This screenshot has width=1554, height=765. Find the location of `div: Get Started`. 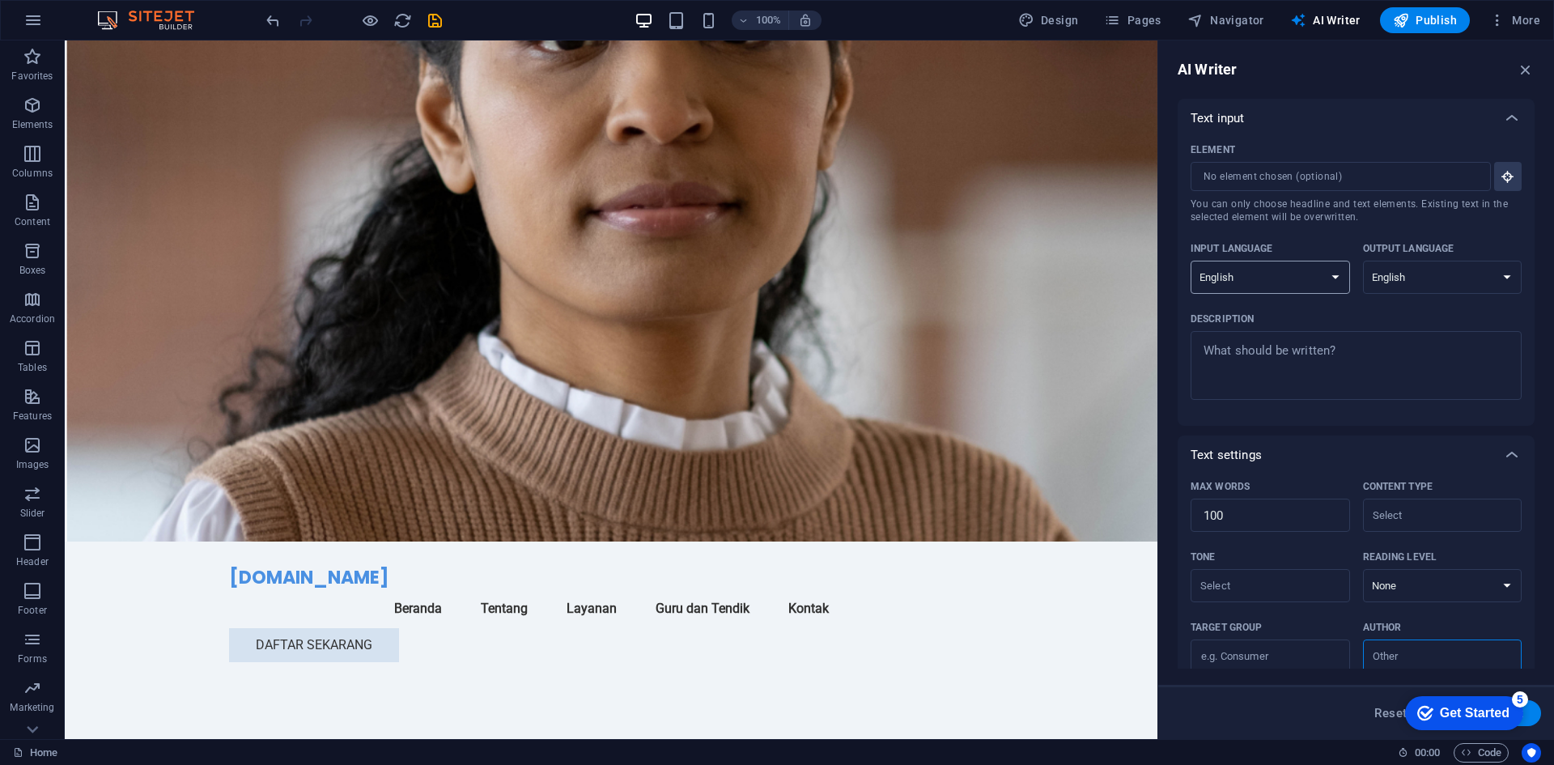

div: Get Started is located at coordinates (83, 25).